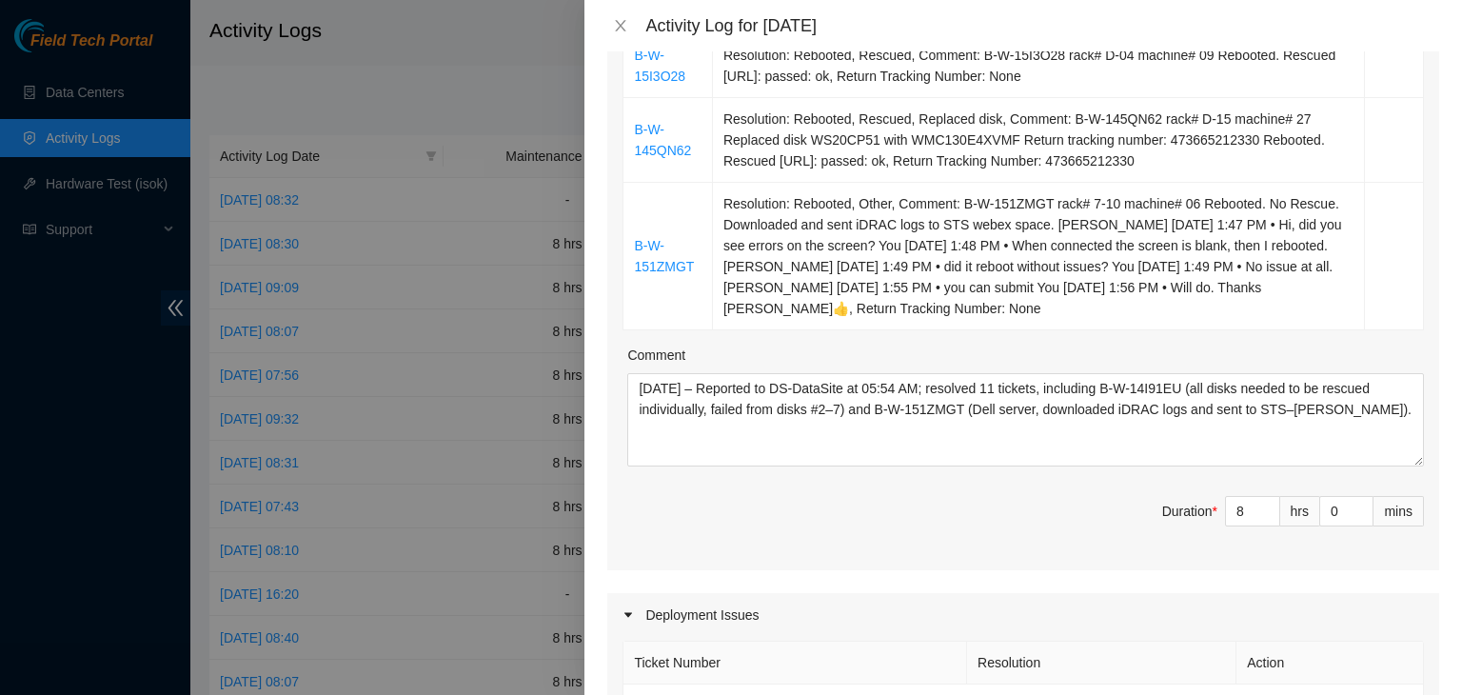 This screenshot has width=1462, height=695. What do you see at coordinates (1038, 256) in the screenshot?
I see `td: Resolution: Rebooted, Other, Comment: B-W-151ZMGT rack# 7-10 machine# 06 Rebooted. No Rescue. Dow...` at bounding box center [1038, 256].